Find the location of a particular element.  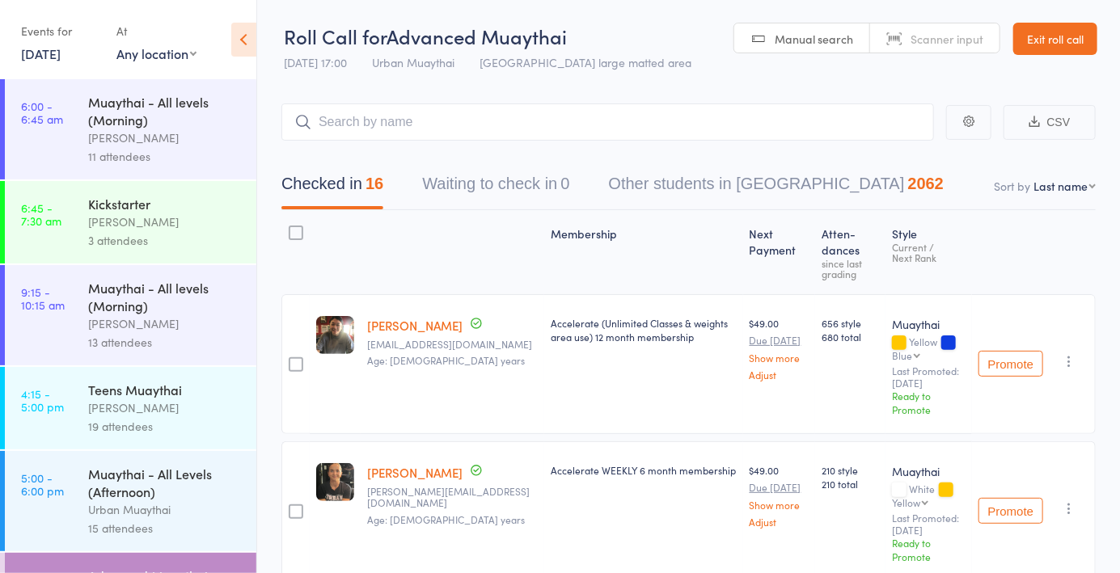

div: Accelerate (Unlimited Classes & weights area use) 12 month membership is located at coordinates (643, 330).